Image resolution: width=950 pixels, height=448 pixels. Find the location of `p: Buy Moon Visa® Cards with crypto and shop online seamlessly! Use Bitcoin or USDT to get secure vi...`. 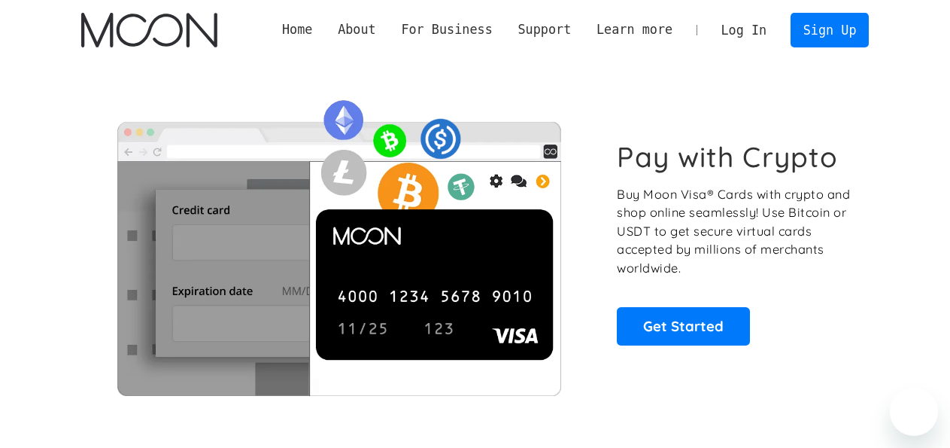

p: Buy Moon Visa® Cards with crypto and shop online seamlessly! Use Bitcoin or USDT to get secure vi... is located at coordinates (734, 231).